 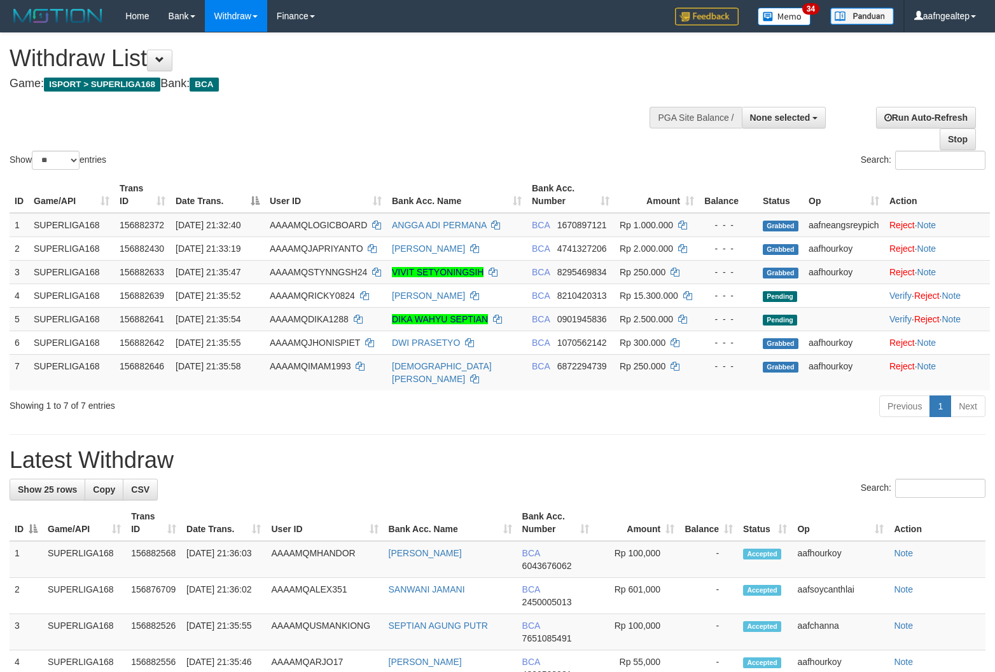 What do you see at coordinates (582, 249) in the screenshot?
I see `span: Copy 4741327206 to clipboard` at bounding box center [582, 249].